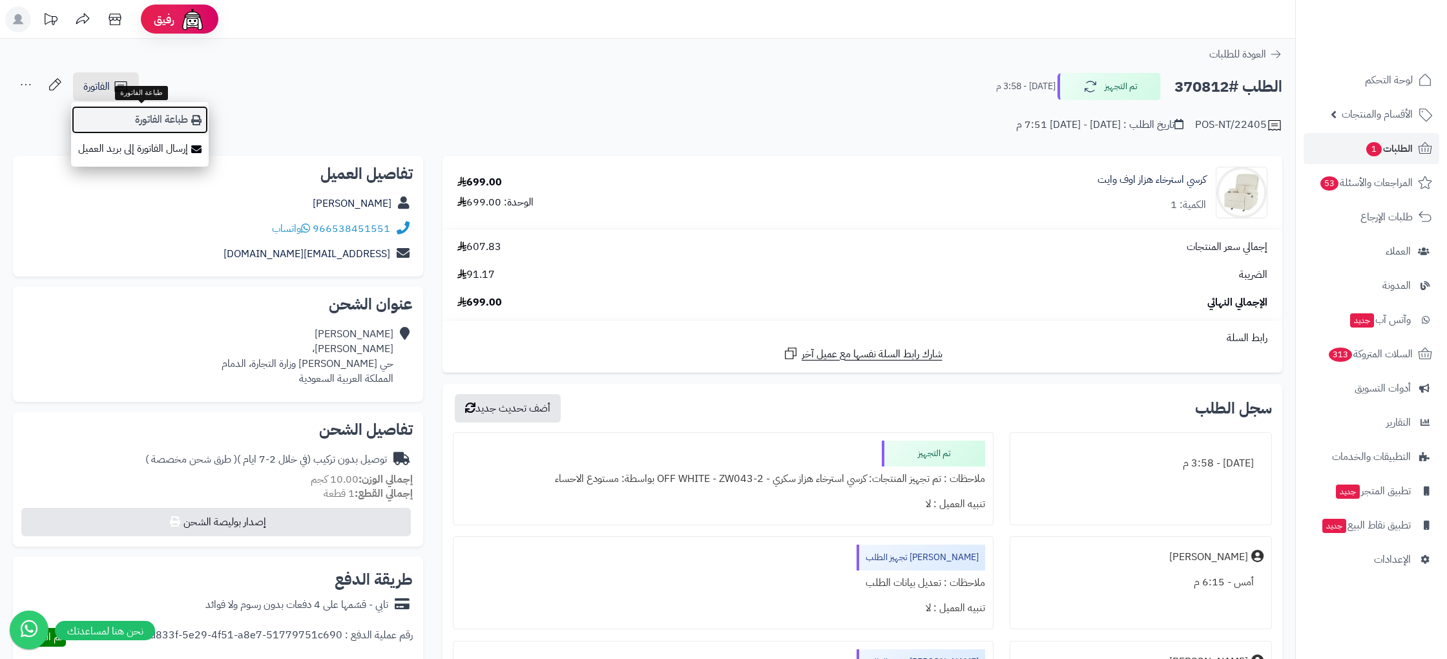 This screenshot has width=1447, height=659. I want to click on span: لوحة التحكم, so click(1388, 80).